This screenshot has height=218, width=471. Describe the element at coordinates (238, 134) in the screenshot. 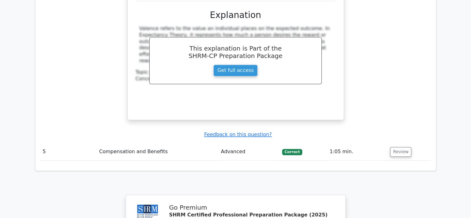

I see `u: Feedback on this question?` at that location.